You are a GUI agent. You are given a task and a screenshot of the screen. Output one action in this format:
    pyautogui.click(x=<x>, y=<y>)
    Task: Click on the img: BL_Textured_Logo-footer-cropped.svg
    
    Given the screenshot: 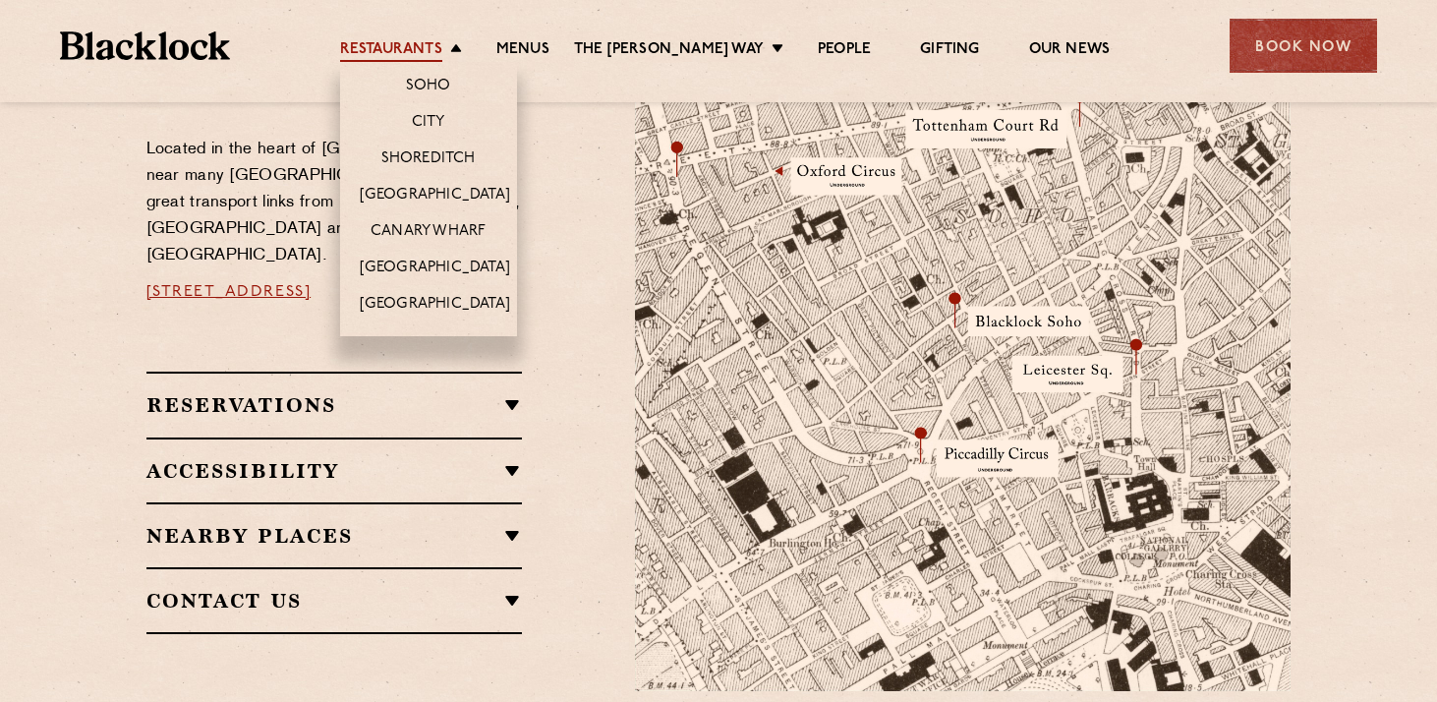 What is the action you would take?
    pyautogui.click(x=144, y=45)
    